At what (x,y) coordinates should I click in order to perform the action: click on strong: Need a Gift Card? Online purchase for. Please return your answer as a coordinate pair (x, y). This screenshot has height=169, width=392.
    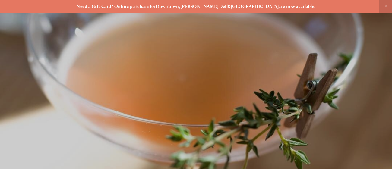
    Looking at the image, I should click on (116, 6).